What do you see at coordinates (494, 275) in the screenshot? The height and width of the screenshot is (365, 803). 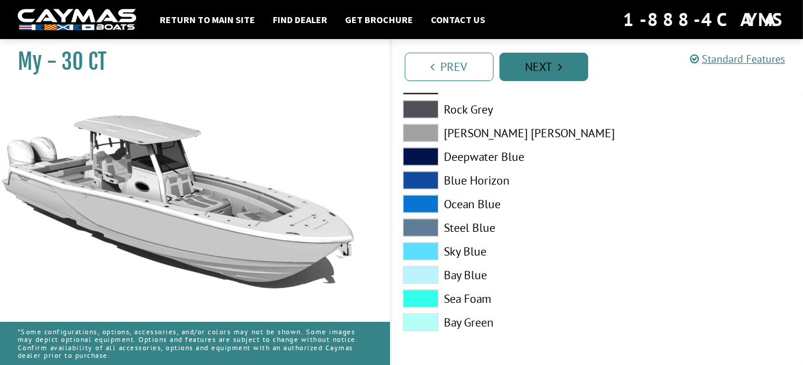 I see `label: Bay Blue` at bounding box center [494, 275].